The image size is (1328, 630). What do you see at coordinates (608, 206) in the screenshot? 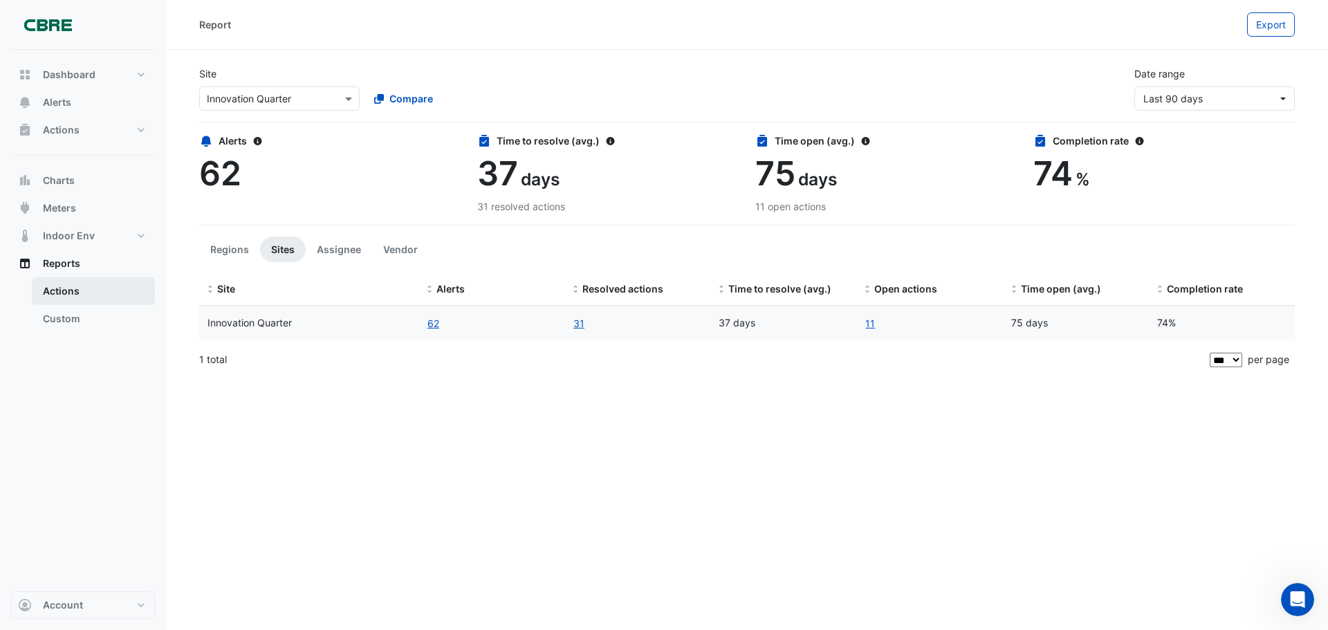
I see `div: 31 resolved actions` at bounding box center [608, 206].